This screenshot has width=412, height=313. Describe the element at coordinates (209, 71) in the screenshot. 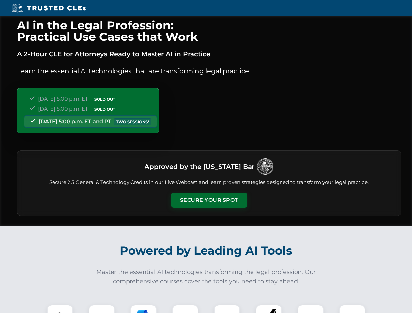

I see `p: Learn the essential AI technologies that are transforming legal practice.` at that location.